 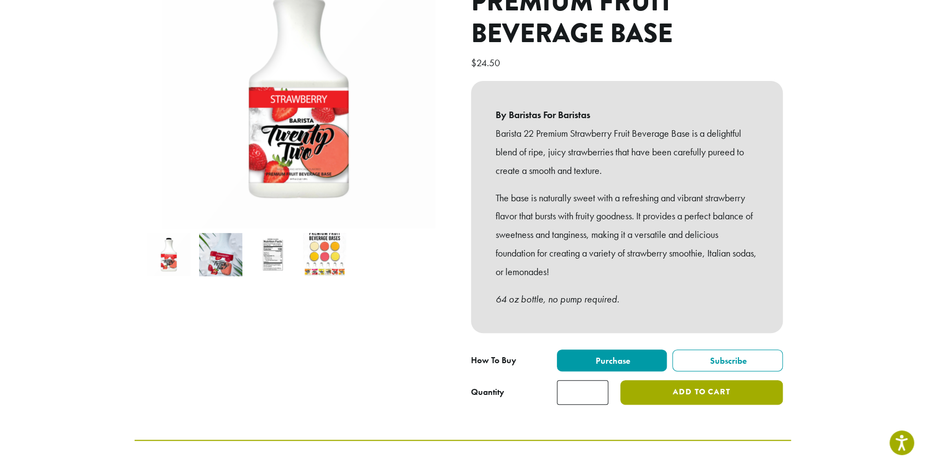 What do you see at coordinates (168, 254) in the screenshot?
I see `img: Strawberry B22 Premium Fruit Beverage Base` at bounding box center [168, 254].